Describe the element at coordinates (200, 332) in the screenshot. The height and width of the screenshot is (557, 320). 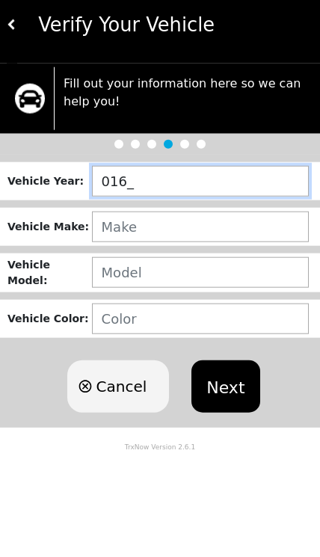
I see `input: Color` at that location.